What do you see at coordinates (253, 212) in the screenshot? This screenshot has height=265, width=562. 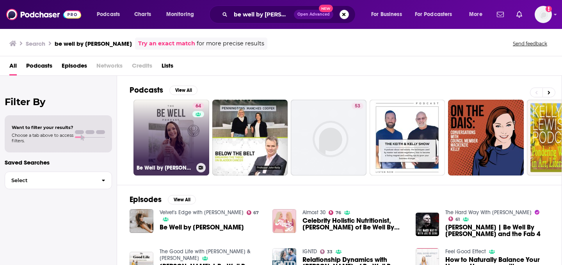 I see `a: 67` at bounding box center [253, 212].